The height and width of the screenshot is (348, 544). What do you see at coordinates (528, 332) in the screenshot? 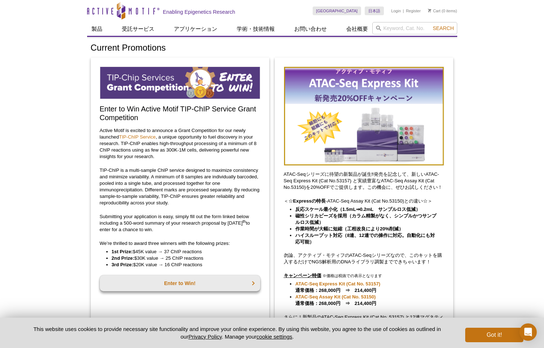
I see `div: Open Intercom Messenger` at bounding box center [528, 332].